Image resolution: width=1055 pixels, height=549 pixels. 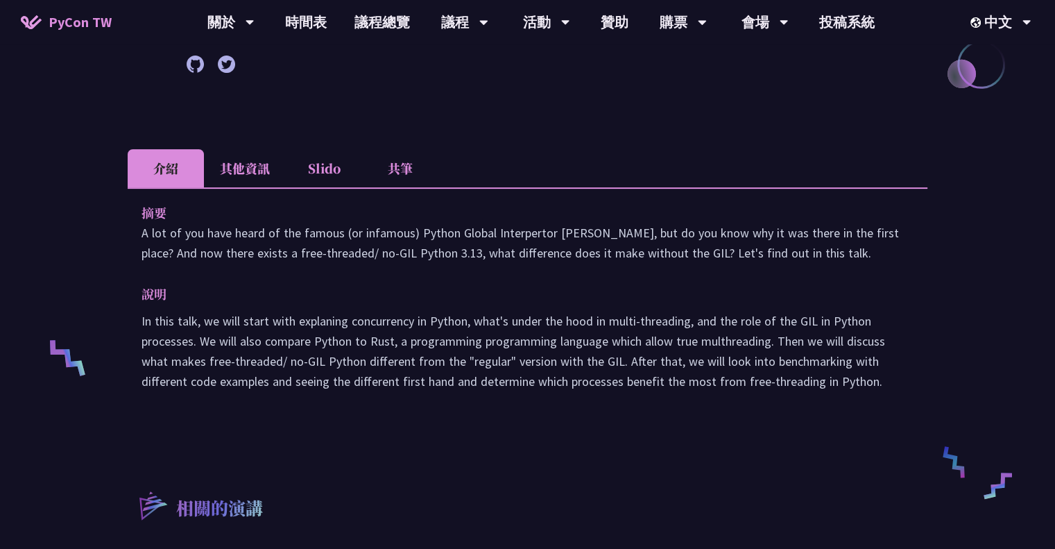 What do you see at coordinates (513, 212) in the screenshot?
I see `p: 摘要` at bounding box center [513, 212].